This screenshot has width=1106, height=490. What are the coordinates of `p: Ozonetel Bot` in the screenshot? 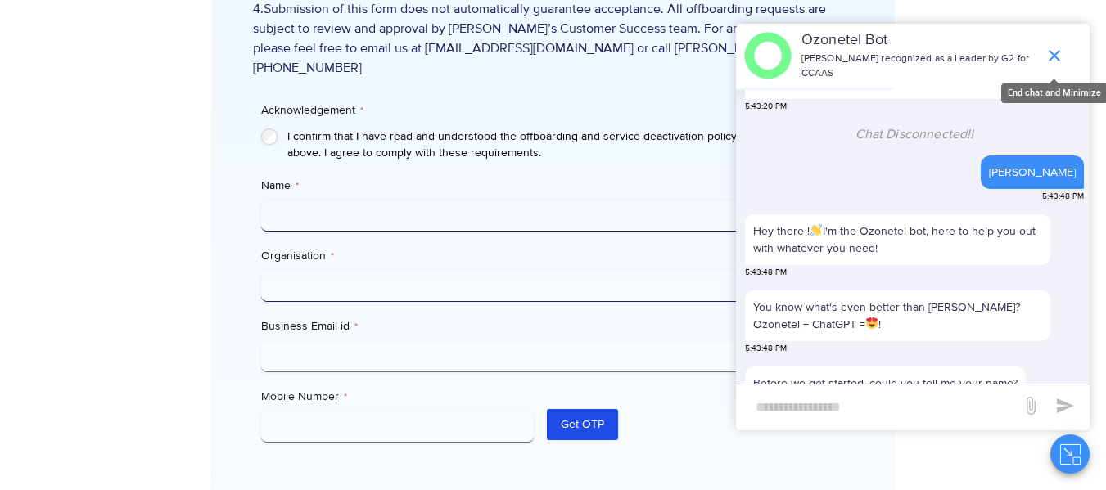 It's located at (918, 40).